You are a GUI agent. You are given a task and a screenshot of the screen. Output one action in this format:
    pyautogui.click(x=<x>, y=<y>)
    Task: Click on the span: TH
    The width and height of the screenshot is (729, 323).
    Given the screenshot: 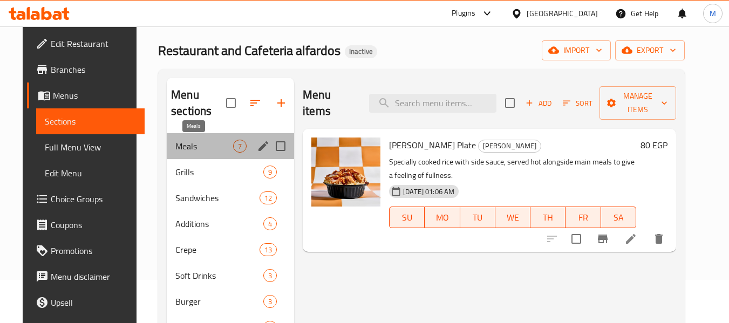 What is the action you would take?
    pyautogui.click(x=548, y=217)
    